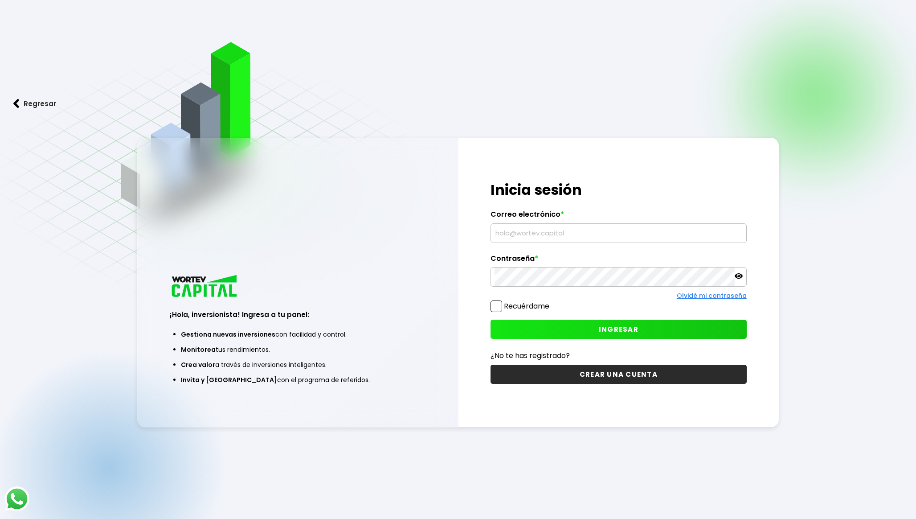  Describe the element at coordinates (198, 349) in the screenshot. I see `span: Monitorea` at that location.